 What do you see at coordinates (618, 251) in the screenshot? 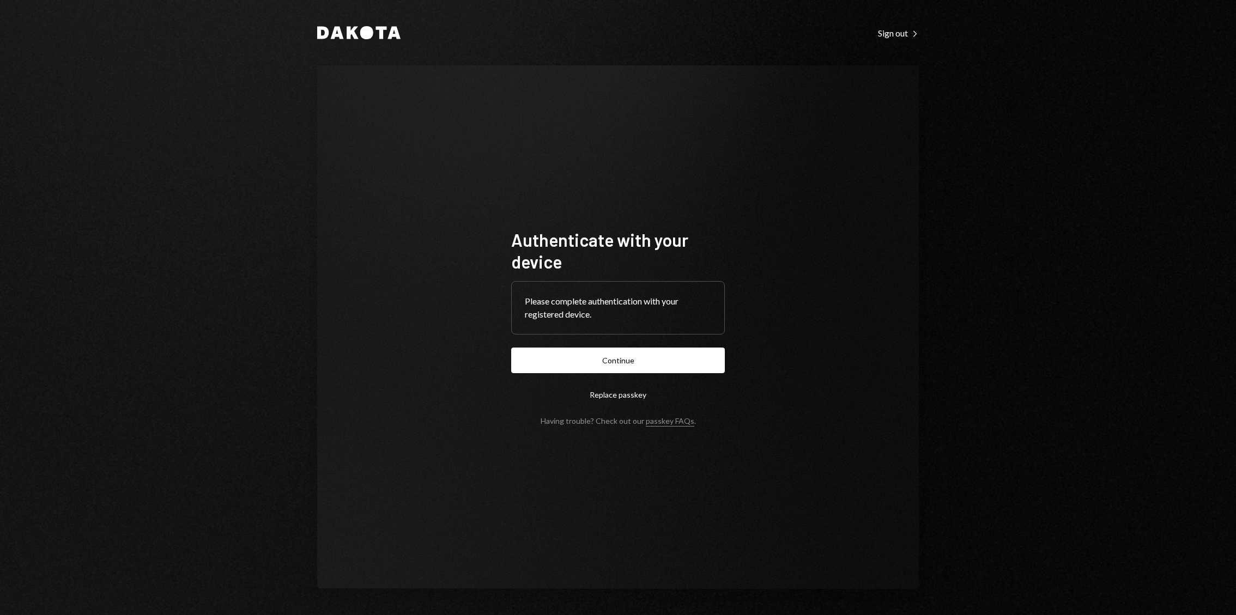
I see `h1: Authenticate with your device` at bounding box center [618, 251].